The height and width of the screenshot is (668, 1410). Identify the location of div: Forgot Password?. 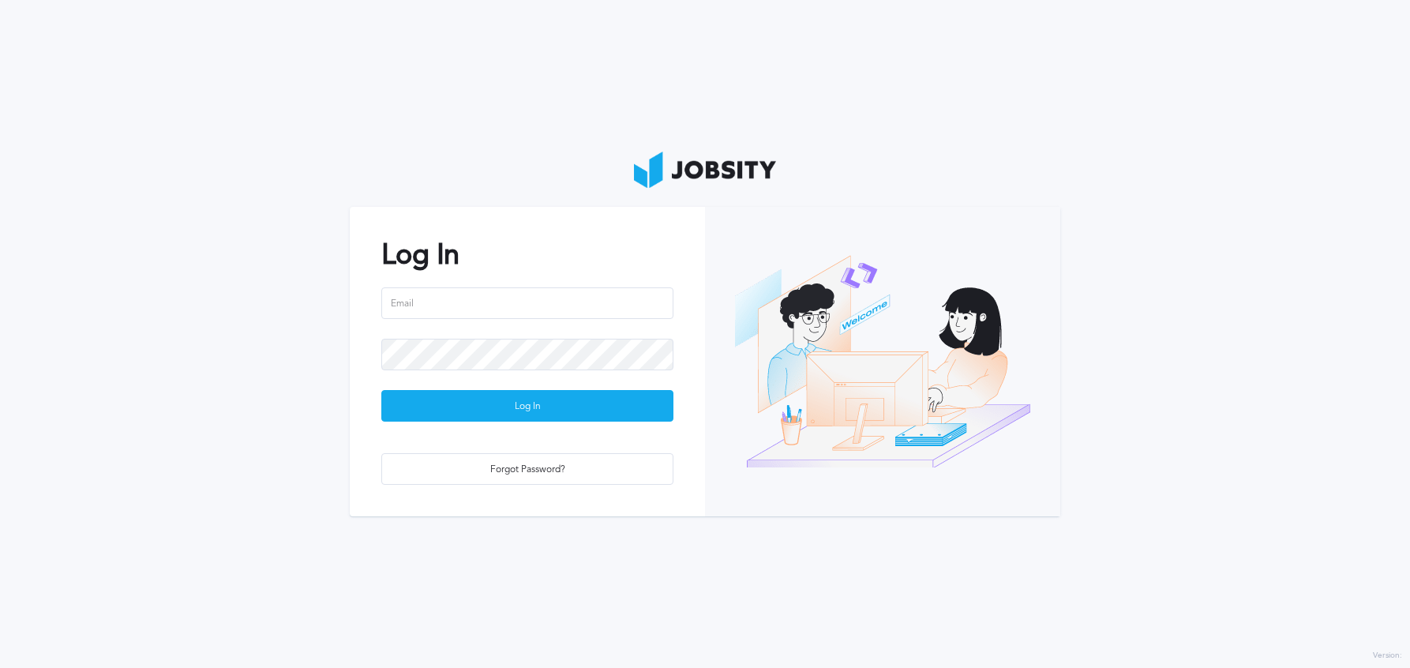
(528, 470).